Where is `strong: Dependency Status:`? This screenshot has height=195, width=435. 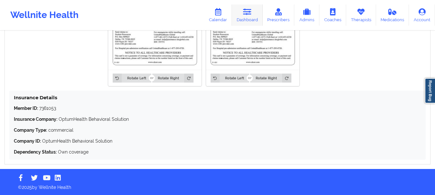 strong: Dependency Status: is located at coordinates (35, 152).